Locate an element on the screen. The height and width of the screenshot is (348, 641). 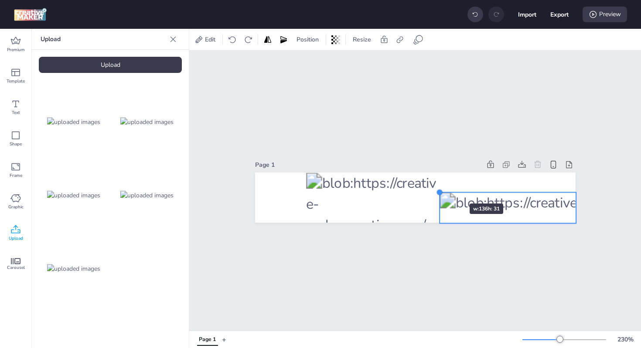
span: Graphic is located at coordinates (16, 207).